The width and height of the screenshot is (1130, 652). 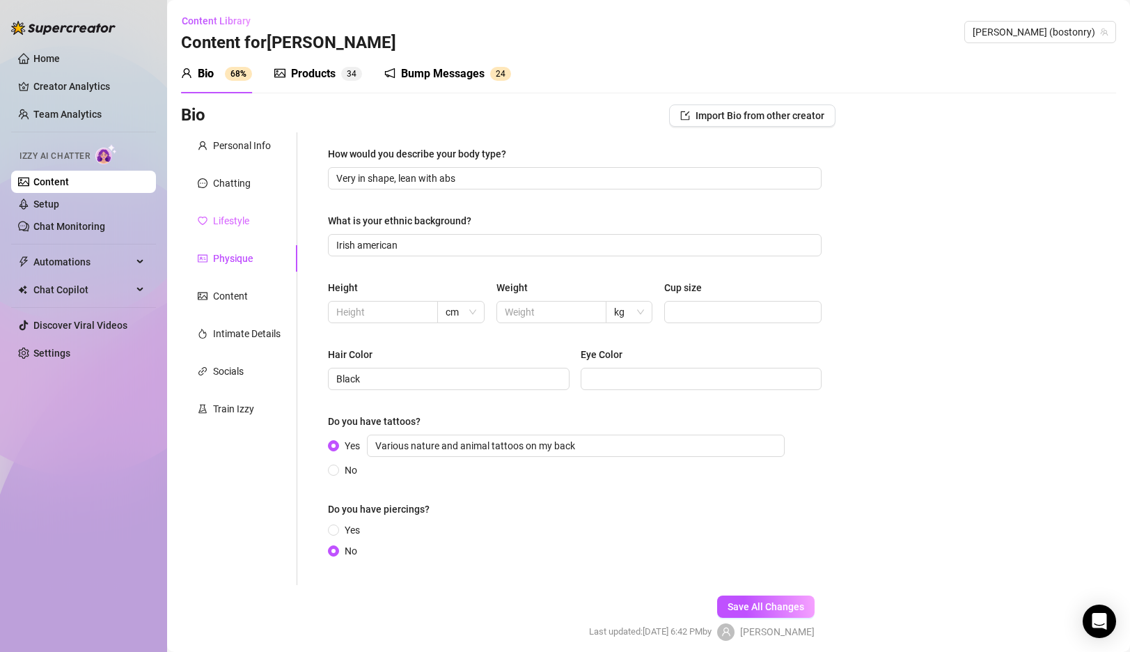 I want to click on label: How would you describe your body type?, so click(x=422, y=154).